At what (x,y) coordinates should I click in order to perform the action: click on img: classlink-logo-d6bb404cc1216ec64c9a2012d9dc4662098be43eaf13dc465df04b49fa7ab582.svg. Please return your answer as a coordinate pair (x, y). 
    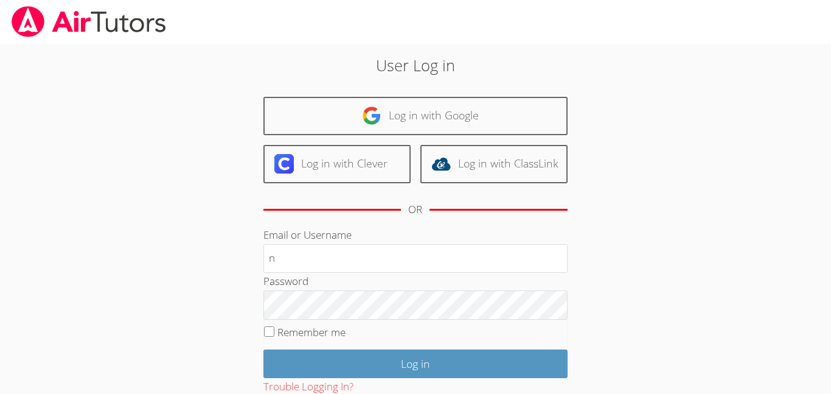
    Looking at the image, I should click on (441, 164).